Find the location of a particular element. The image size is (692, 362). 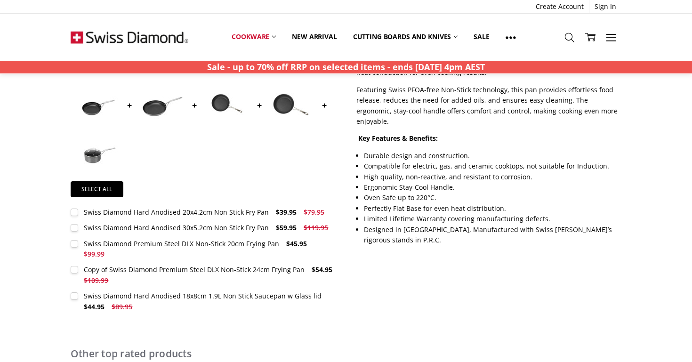

img: Copy of Swiss Diamond Premium Steel DLX Non-Stick 24cm Frying Pan is located at coordinates (291, 105).